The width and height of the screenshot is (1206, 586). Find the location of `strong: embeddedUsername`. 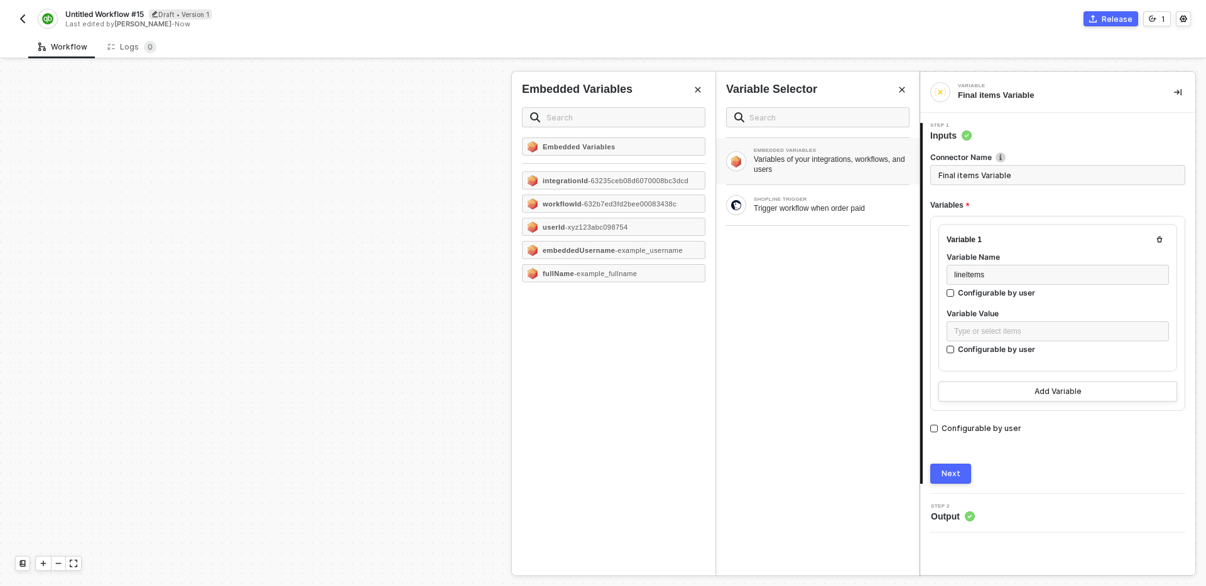

strong: embeddedUsername is located at coordinates (578, 251).